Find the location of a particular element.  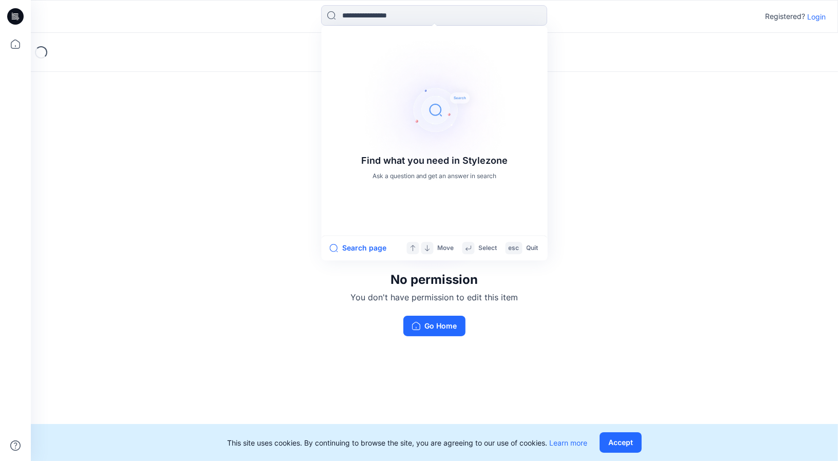

a: Go Home is located at coordinates (434, 326).